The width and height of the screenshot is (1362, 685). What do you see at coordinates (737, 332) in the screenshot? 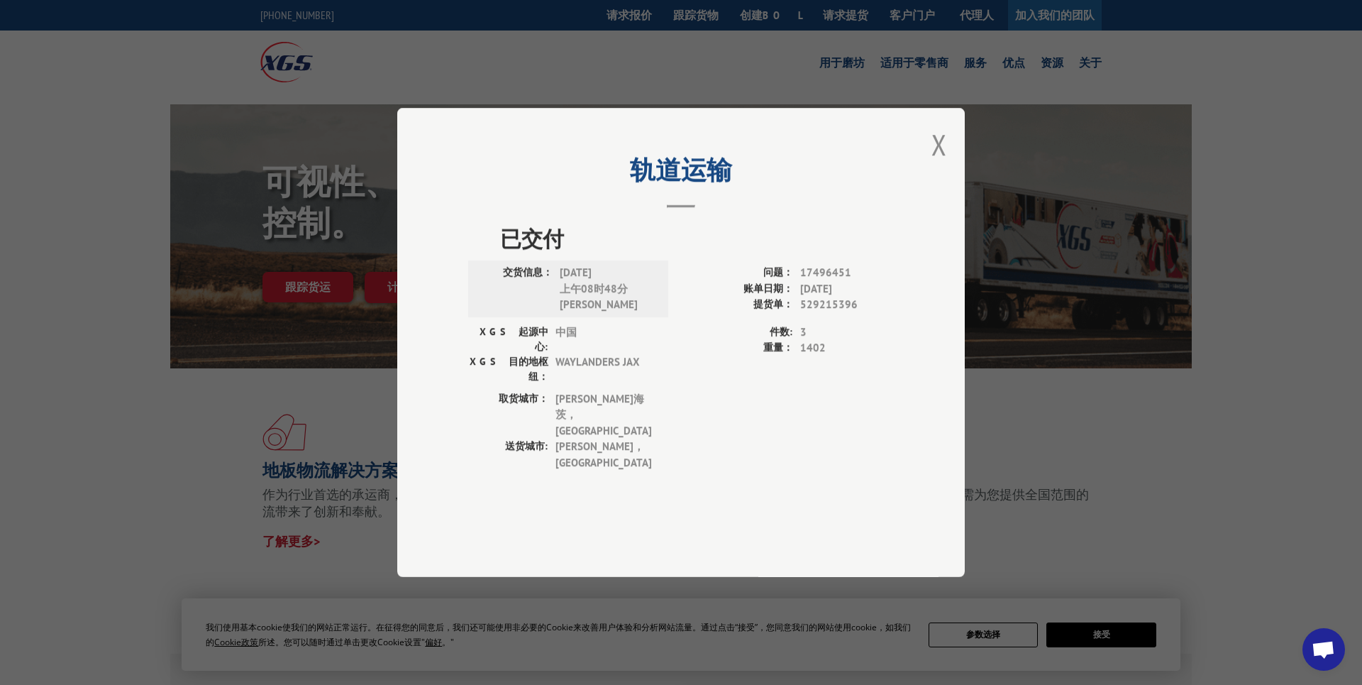
I see `label: 件数:` at bounding box center [737, 332].